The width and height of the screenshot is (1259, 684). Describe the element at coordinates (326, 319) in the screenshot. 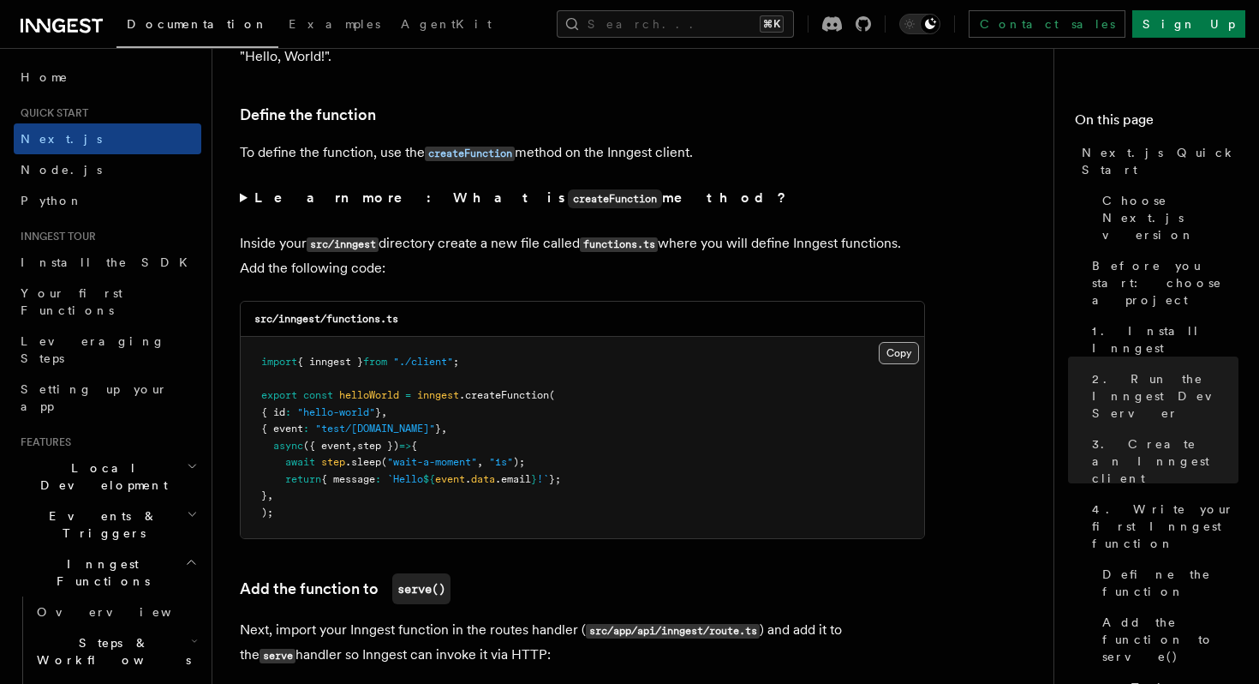

I see `code: src/inngest/functions.ts` at that location.